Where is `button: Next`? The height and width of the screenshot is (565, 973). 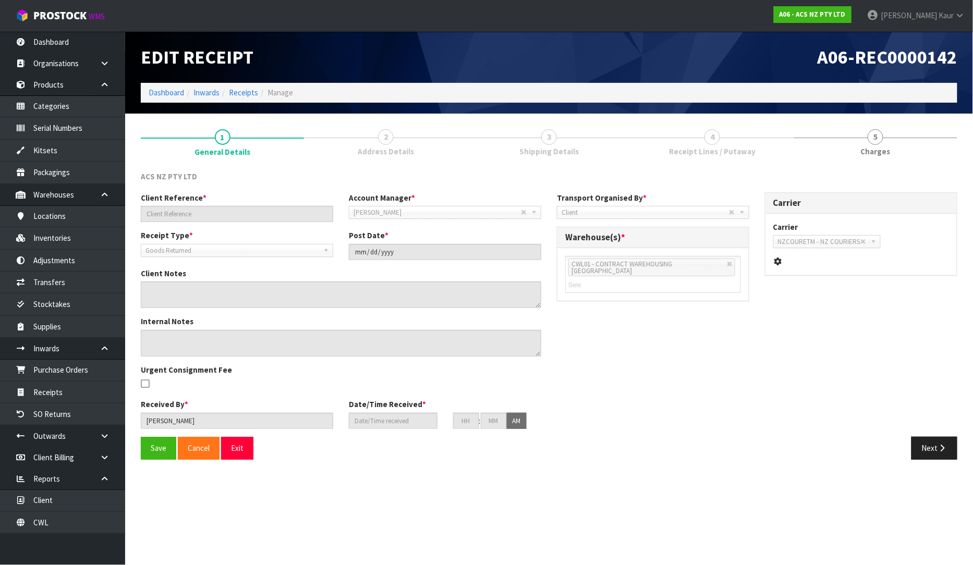
button: Next is located at coordinates (935, 448).